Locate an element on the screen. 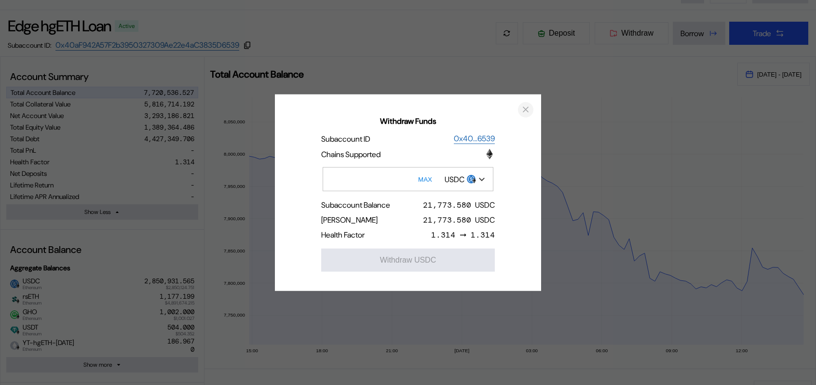 This screenshot has width=816, height=385. div: Subaccount ID is located at coordinates (346, 138).